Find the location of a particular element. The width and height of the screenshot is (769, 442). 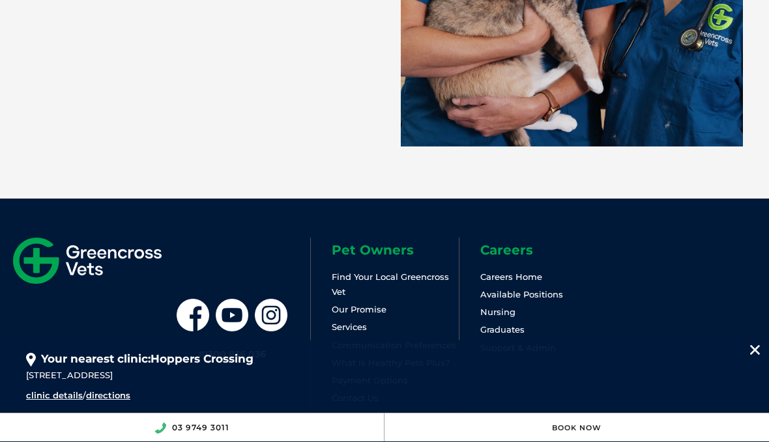

a: 03 9749 3011 is located at coordinates (201, 427).